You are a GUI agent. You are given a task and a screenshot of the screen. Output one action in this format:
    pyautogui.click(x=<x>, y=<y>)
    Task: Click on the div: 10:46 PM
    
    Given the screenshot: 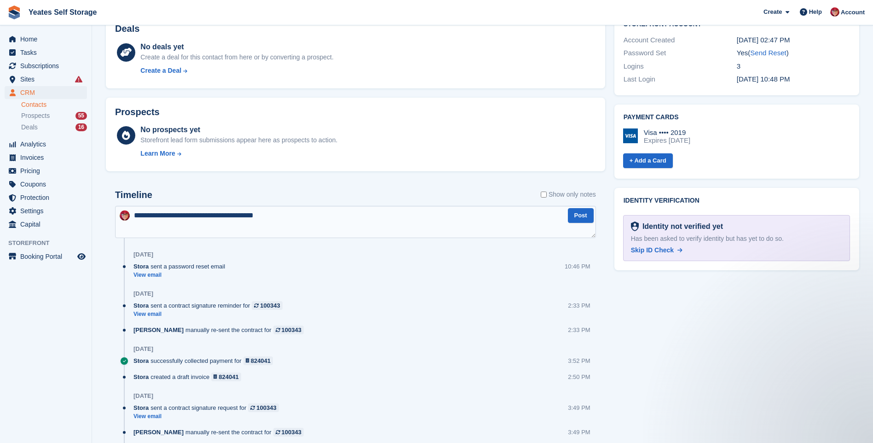 What is the action you would take?
    pyautogui.click(x=578, y=266)
    